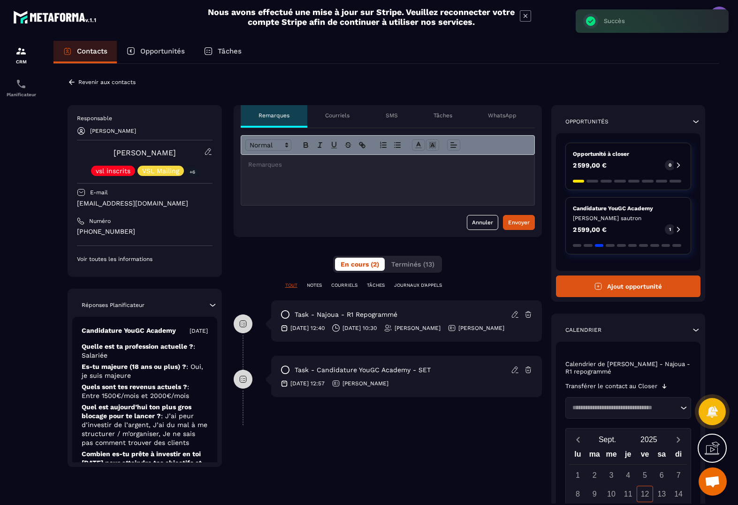  Describe the element at coordinates (578, 494) in the screenshot. I see `div: 8` at that location.